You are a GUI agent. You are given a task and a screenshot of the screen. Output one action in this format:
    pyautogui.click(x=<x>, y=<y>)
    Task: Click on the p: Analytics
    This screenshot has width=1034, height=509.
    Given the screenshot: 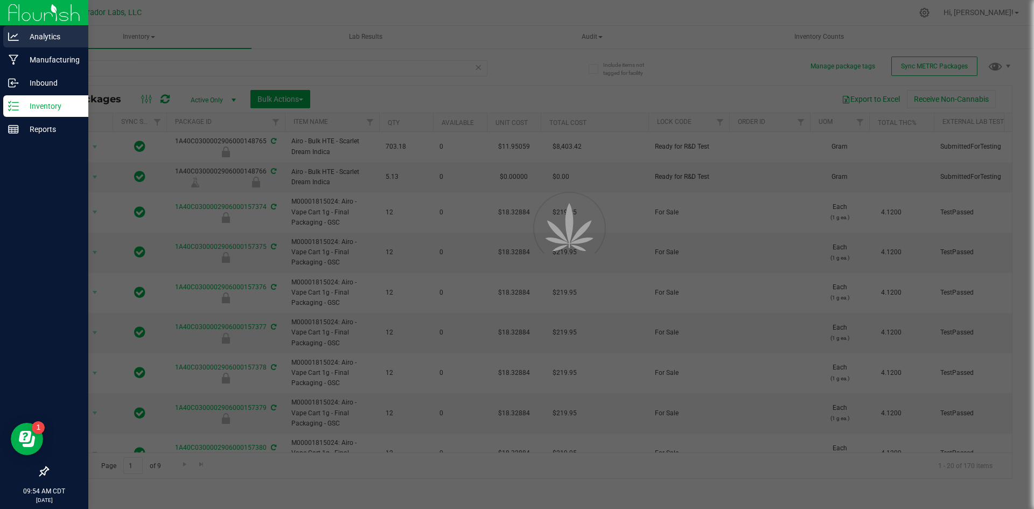 What is the action you would take?
    pyautogui.click(x=51, y=37)
    